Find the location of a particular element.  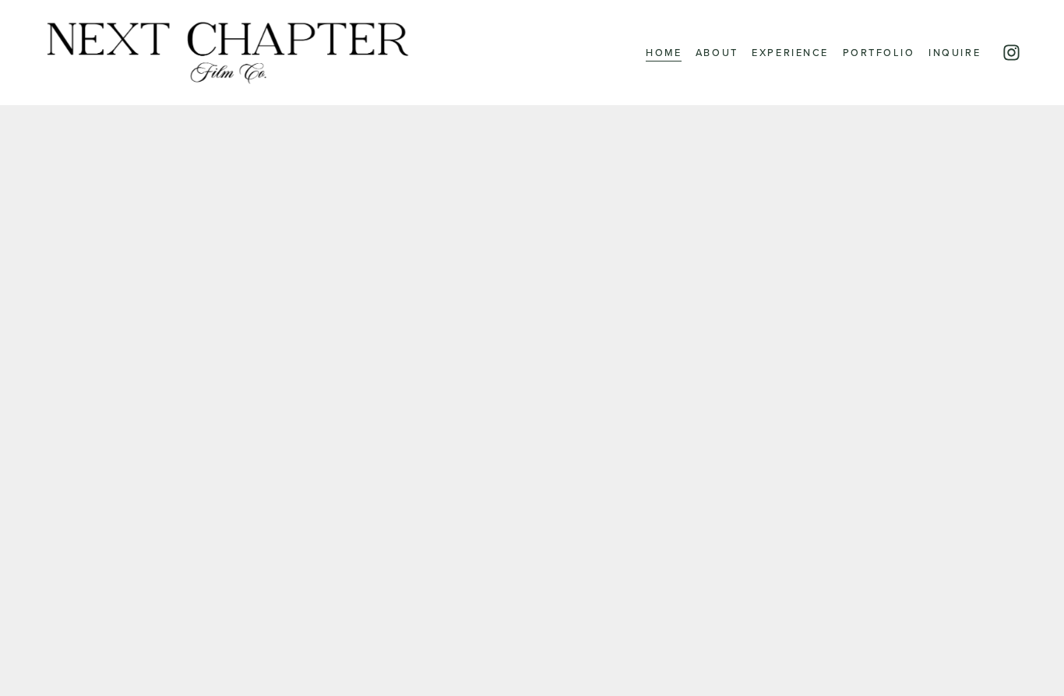

a: Home is located at coordinates (664, 52).